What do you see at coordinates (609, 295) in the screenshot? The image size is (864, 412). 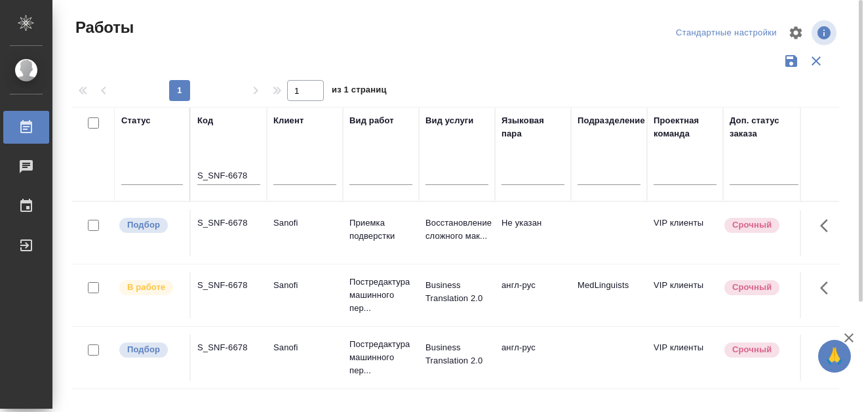 I see `td: MedLinguists` at bounding box center [609, 295].